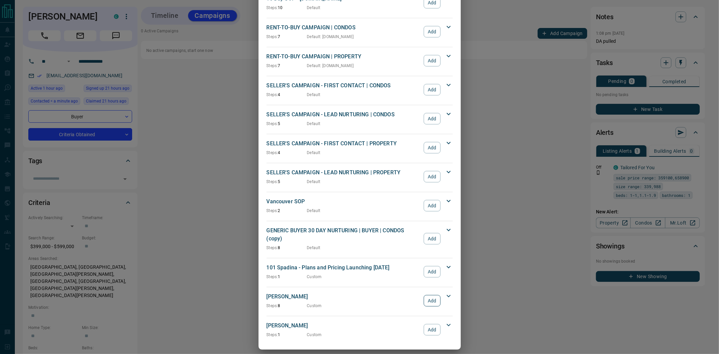  What do you see at coordinates (343, 57) in the screenshot?
I see `p: RENT-TO-BUY CAMPAIGN | PROPERTY` at bounding box center [343, 57].